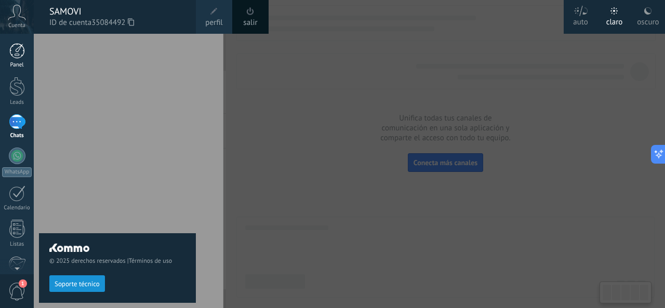  I want to click on span: ID de cuenta, so click(117, 23).